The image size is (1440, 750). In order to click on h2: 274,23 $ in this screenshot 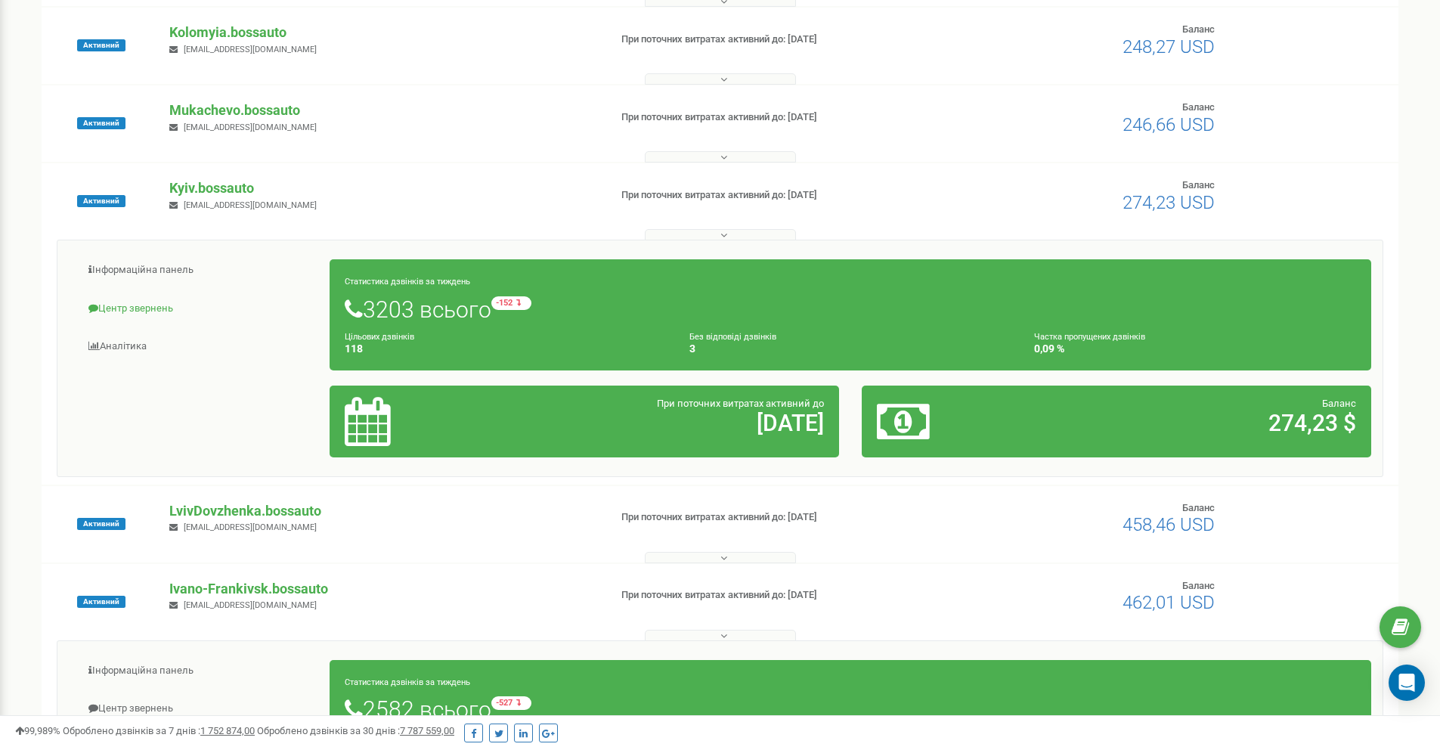, I will do `click(1200, 423)`.